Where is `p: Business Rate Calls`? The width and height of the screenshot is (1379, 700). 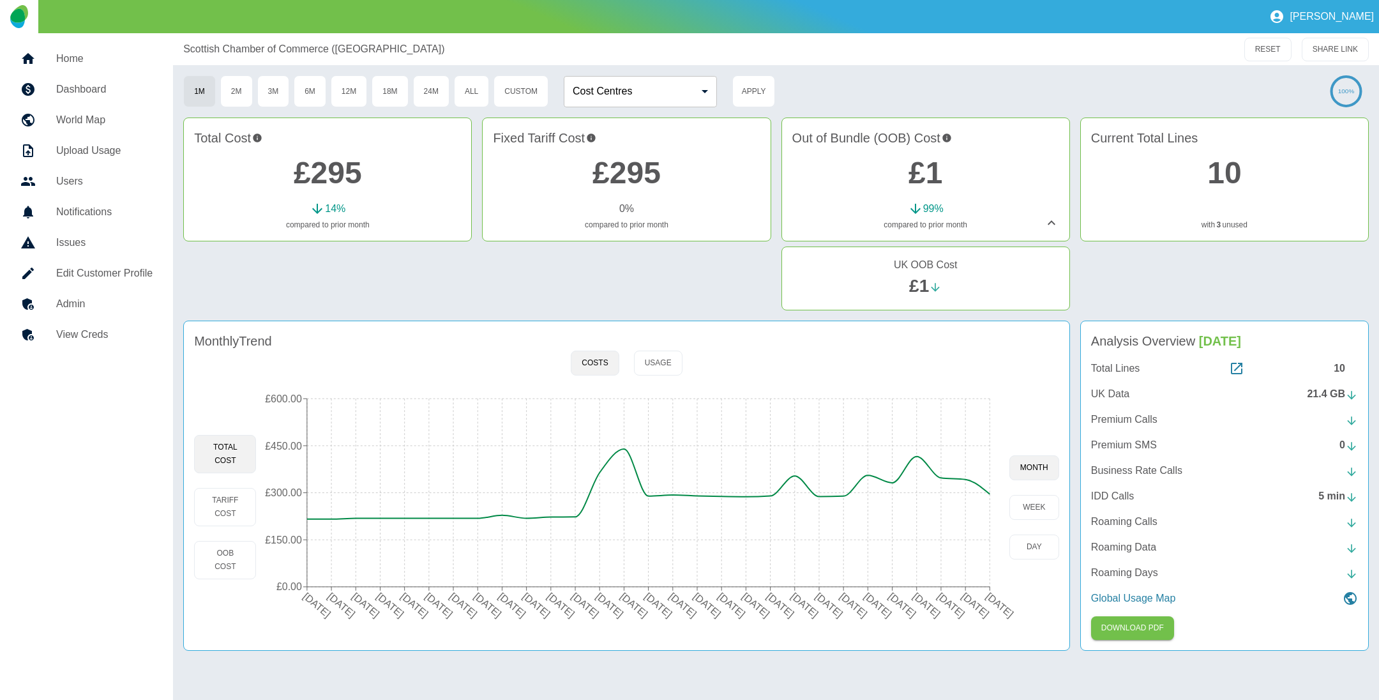
p: Business Rate Calls is located at coordinates (1136, 470).